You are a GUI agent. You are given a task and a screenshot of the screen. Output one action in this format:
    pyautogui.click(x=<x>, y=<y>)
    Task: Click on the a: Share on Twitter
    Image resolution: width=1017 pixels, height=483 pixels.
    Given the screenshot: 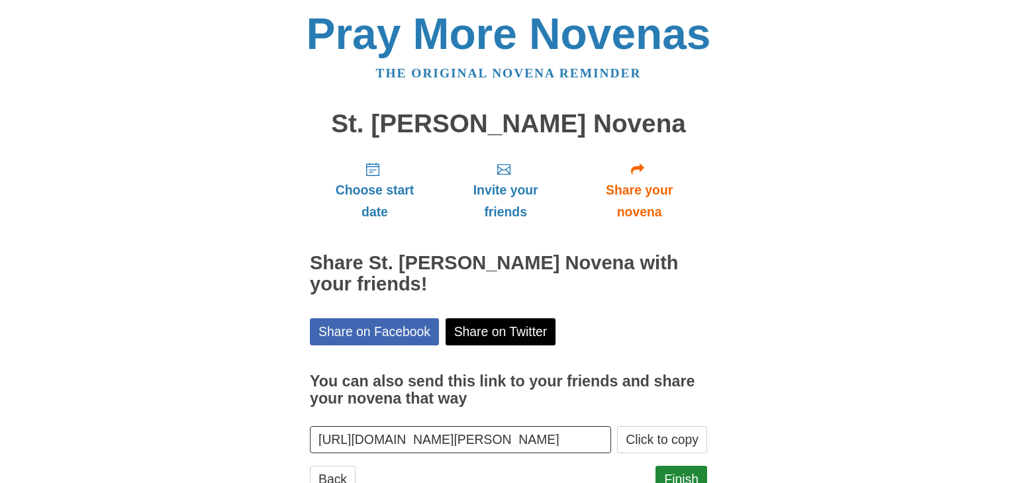 What is the action you would take?
    pyautogui.click(x=501, y=332)
    